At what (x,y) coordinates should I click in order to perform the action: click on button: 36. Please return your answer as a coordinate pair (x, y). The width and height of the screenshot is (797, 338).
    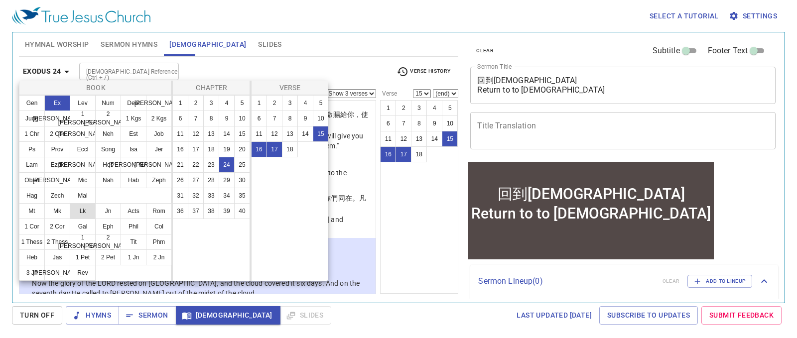
    Looking at the image, I should click on (180, 211).